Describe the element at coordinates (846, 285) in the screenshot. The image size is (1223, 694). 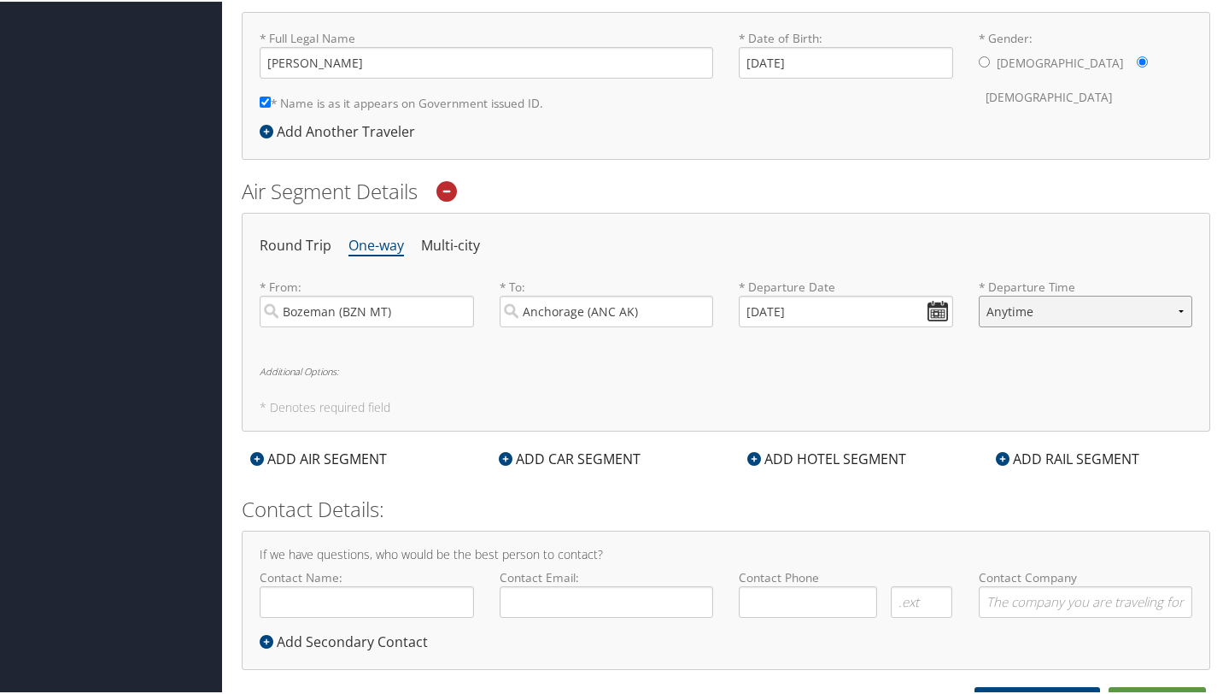
I see `label: * Departure Date` at that location.